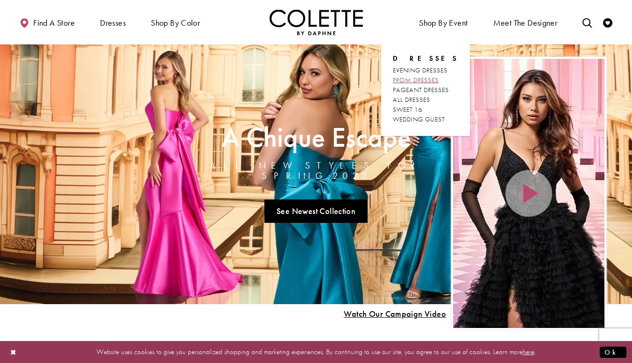 The height and width of the screenshot is (363, 632). What do you see at coordinates (613, 352) in the screenshot?
I see `button: Submit Dialog` at bounding box center [613, 352].